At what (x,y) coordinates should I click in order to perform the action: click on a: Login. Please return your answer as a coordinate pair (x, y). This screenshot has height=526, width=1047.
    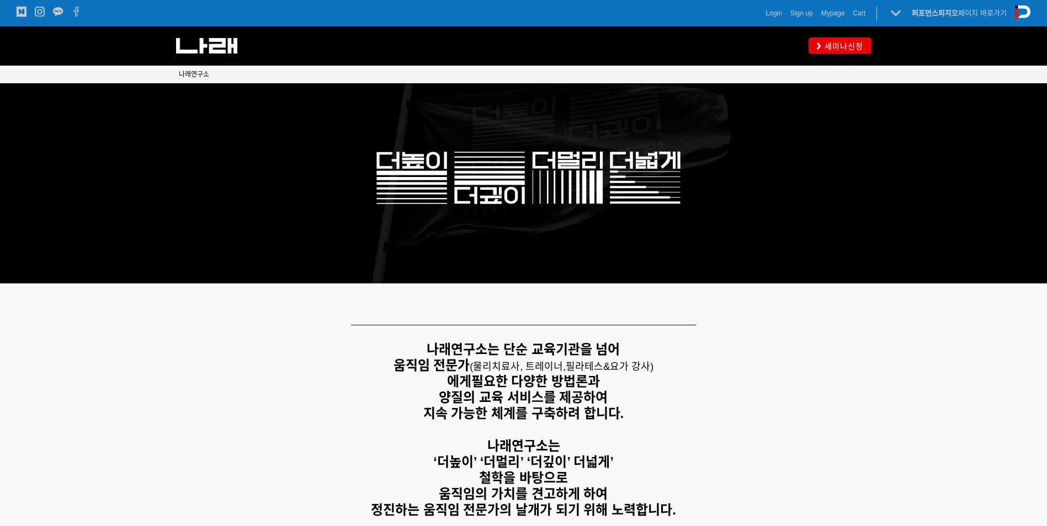
    Looking at the image, I should click on (773, 13).